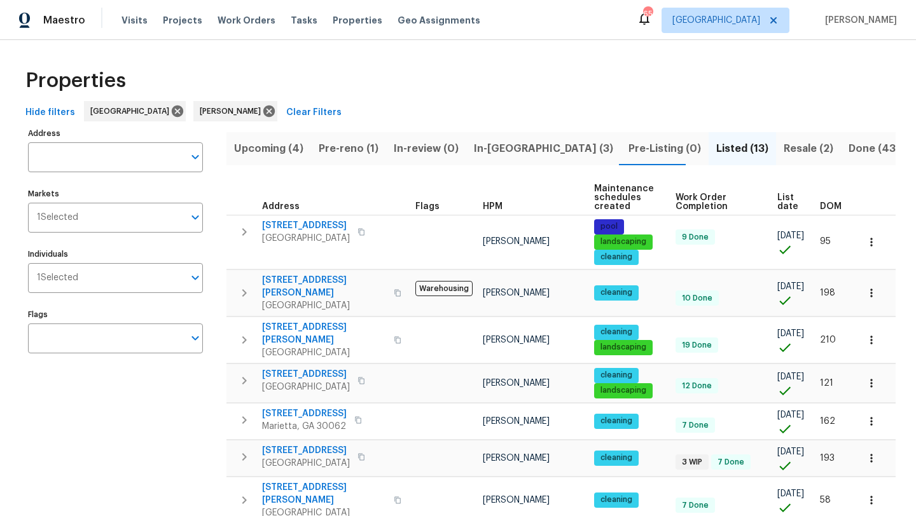  I want to click on span: Listed (13), so click(742, 149).